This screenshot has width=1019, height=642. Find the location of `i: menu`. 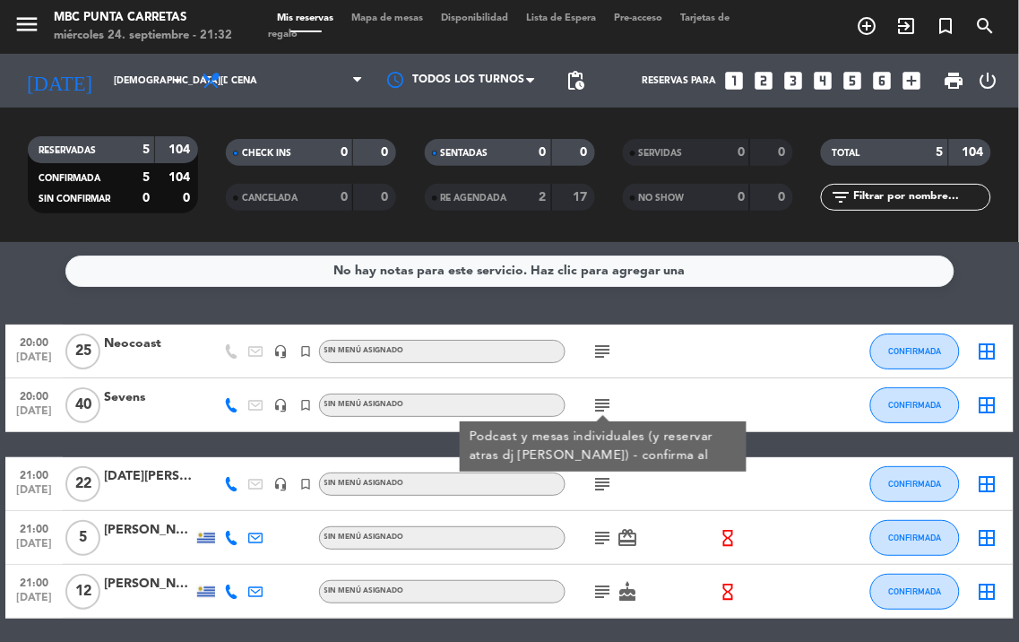

i: menu is located at coordinates (27, 24).